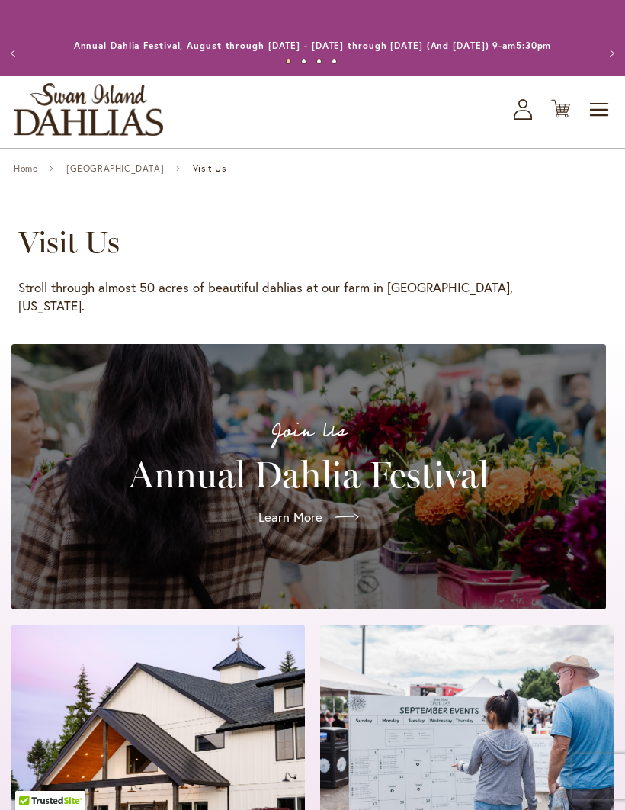 This screenshot has height=810, width=625. Describe the element at coordinates (309, 431) in the screenshot. I see `p: Join Us` at that location.